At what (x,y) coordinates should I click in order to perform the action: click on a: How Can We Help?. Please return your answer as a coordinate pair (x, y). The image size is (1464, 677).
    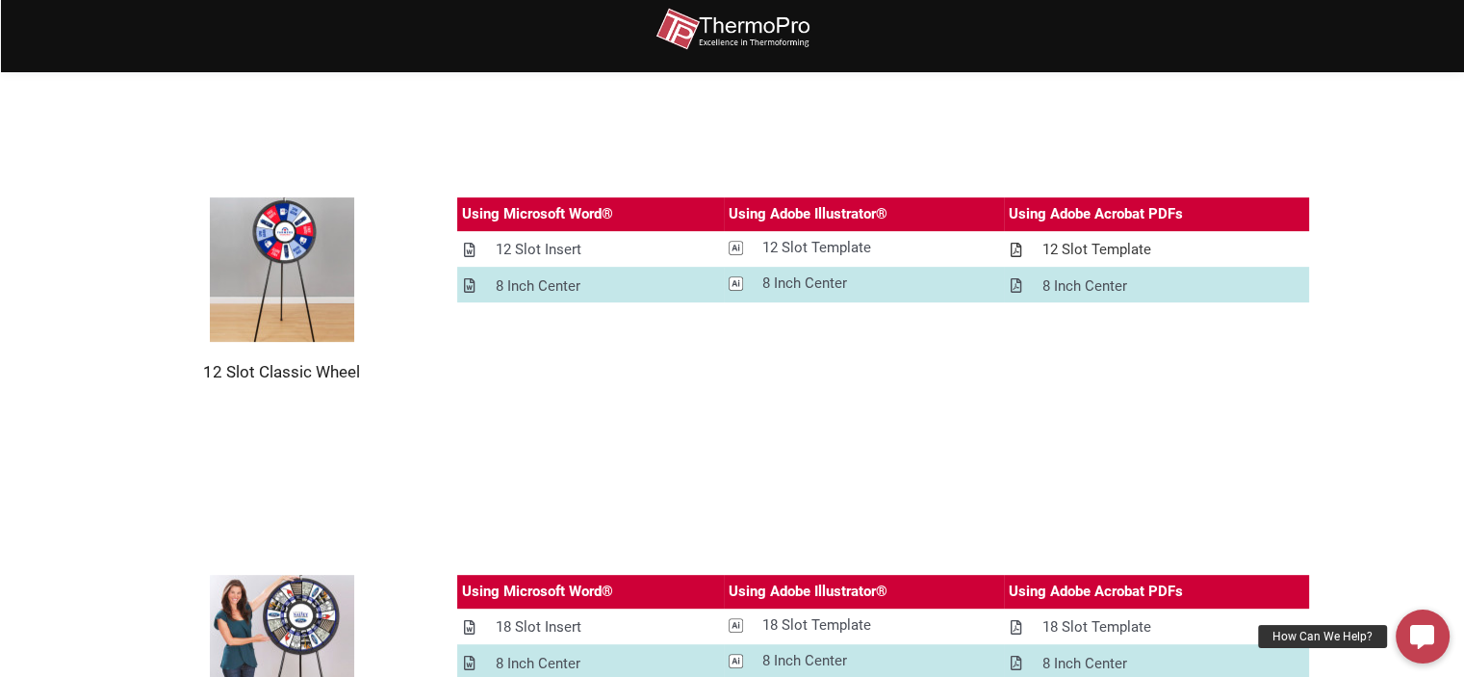
    Looking at the image, I should click on (1422, 636).